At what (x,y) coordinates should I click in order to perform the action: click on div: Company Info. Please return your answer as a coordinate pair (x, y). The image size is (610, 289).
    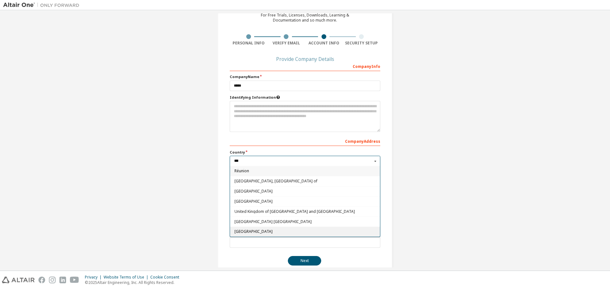
    Looking at the image, I should click on (305, 66).